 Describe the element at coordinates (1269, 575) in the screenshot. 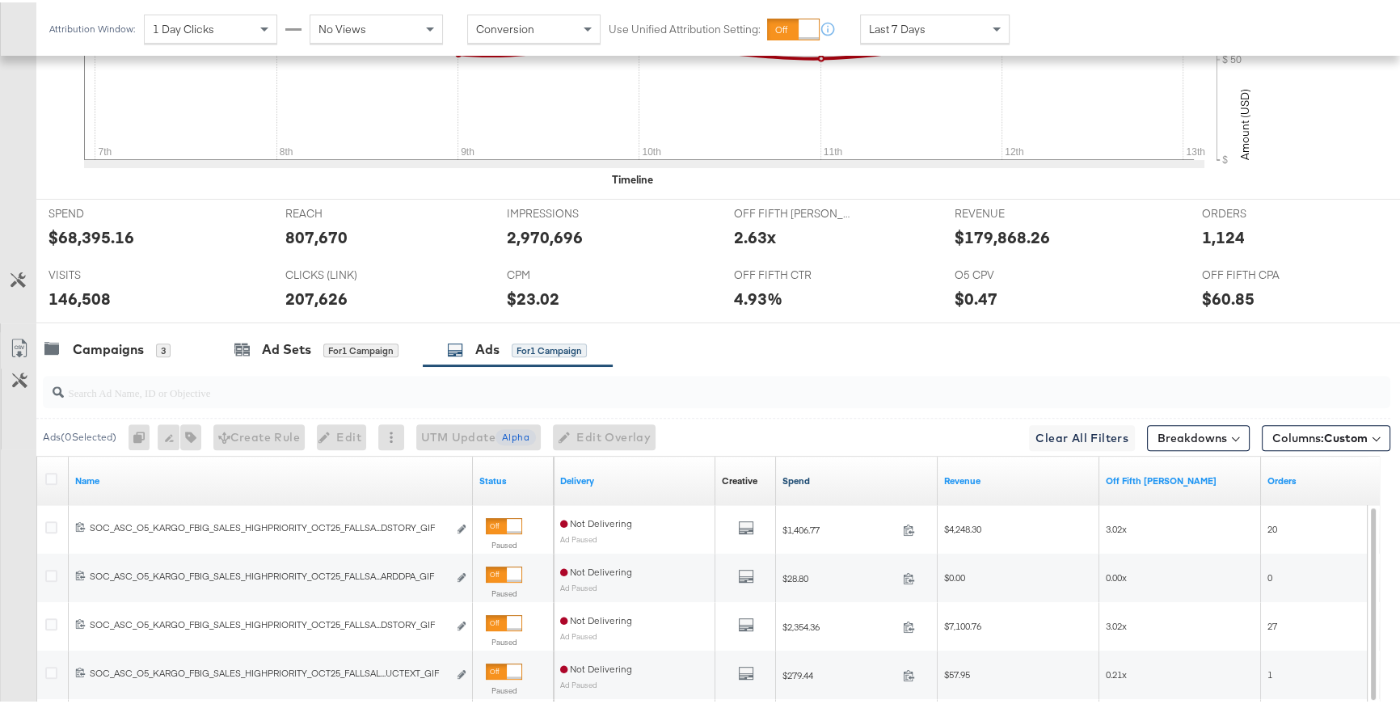

I see `span: 0` at that location.